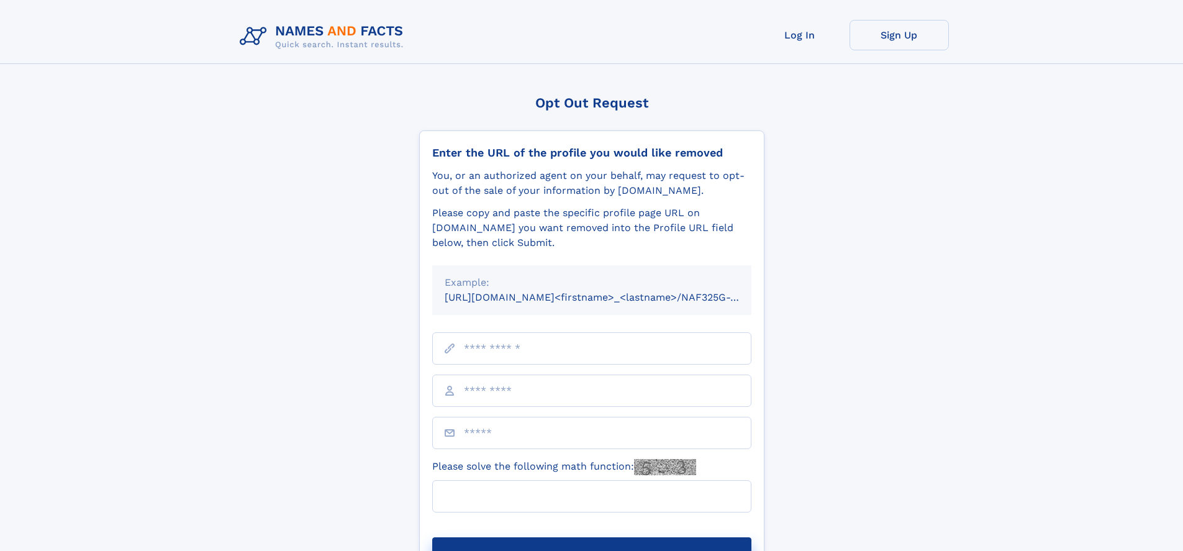 The height and width of the screenshot is (551, 1183). I want to click on div: Opt Out Request, so click(592, 102).